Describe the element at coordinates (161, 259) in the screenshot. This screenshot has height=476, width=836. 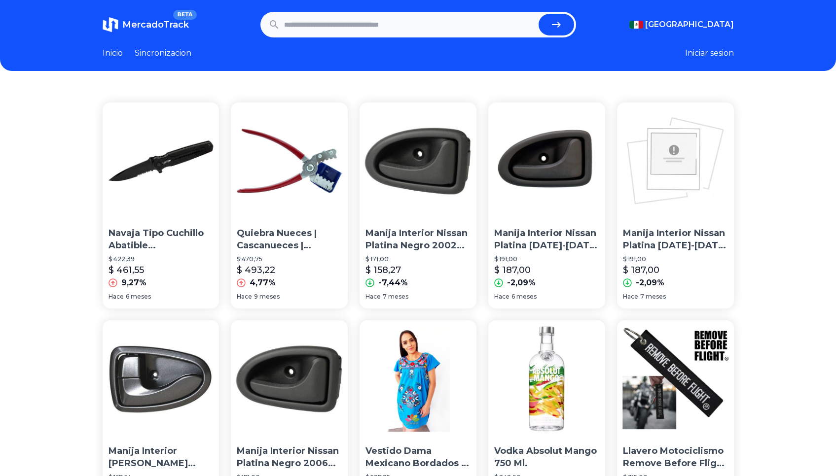
I see `p: $ 422,39` at that location.